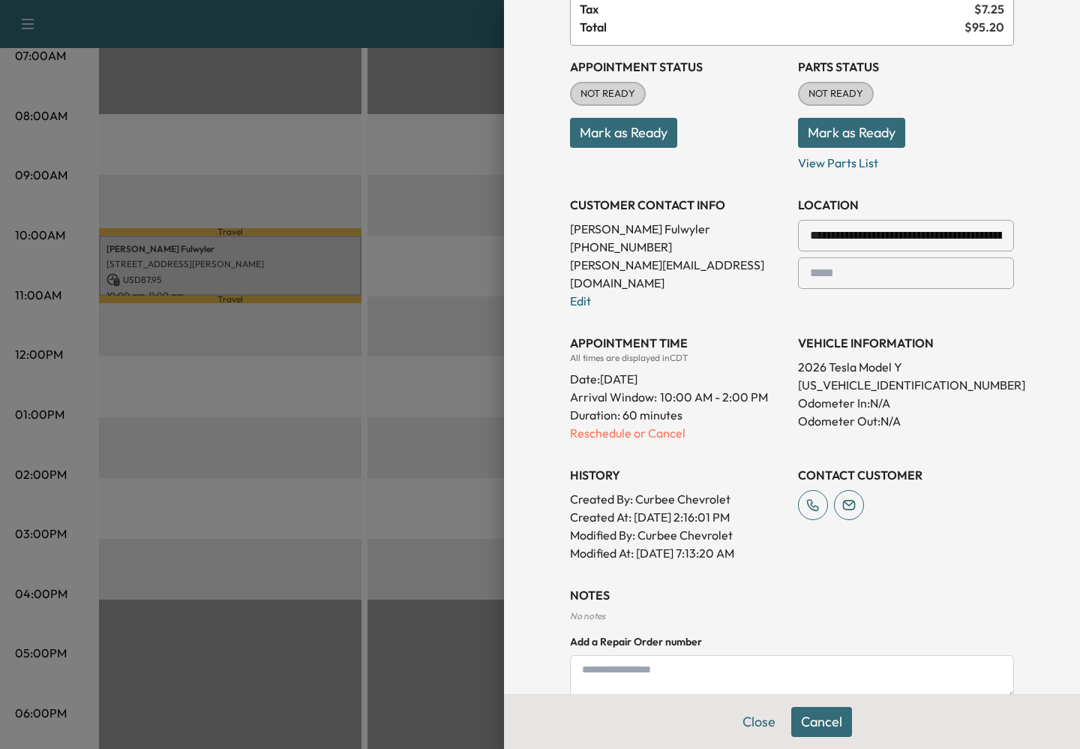  Describe the element at coordinates (759, 722) in the screenshot. I see `button: Close` at that location.